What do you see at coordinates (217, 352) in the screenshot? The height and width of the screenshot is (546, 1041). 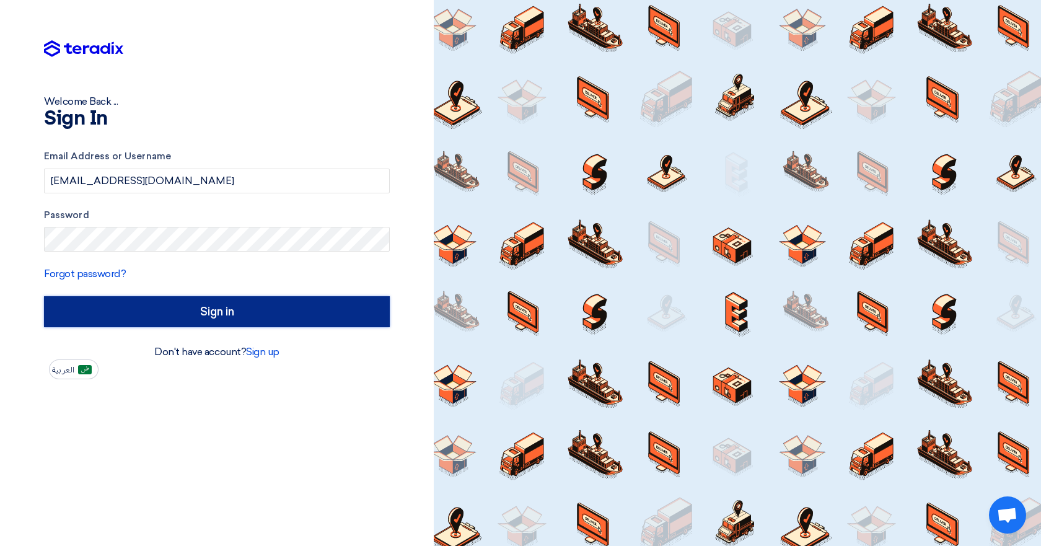 I see `div: Don't have account?` at bounding box center [217, 352].